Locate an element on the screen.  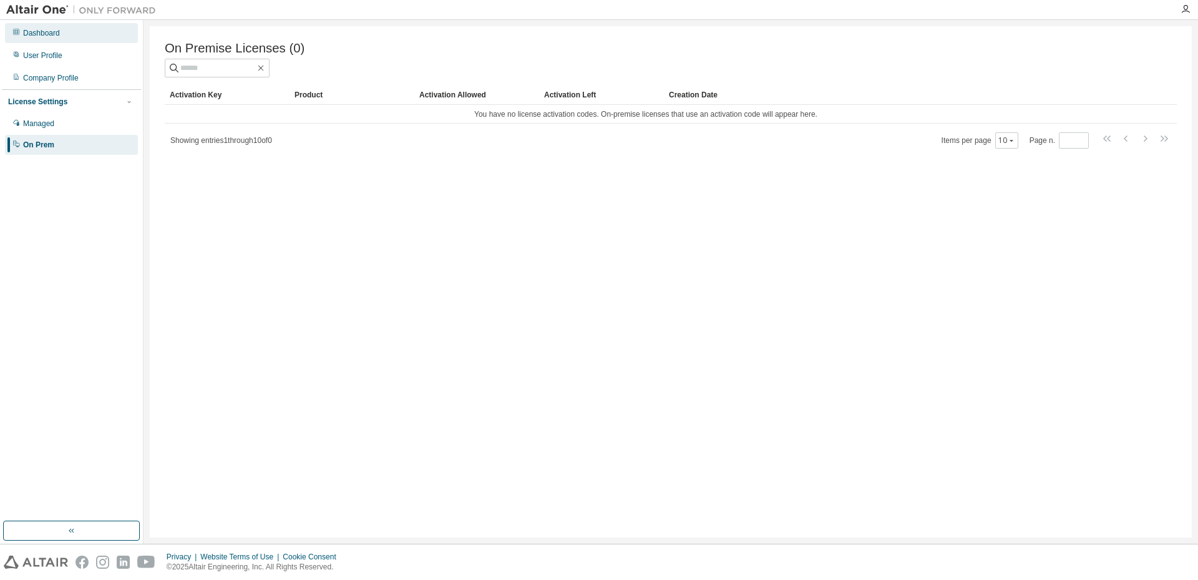
div: User Profile is located at coordinates (42, 56).